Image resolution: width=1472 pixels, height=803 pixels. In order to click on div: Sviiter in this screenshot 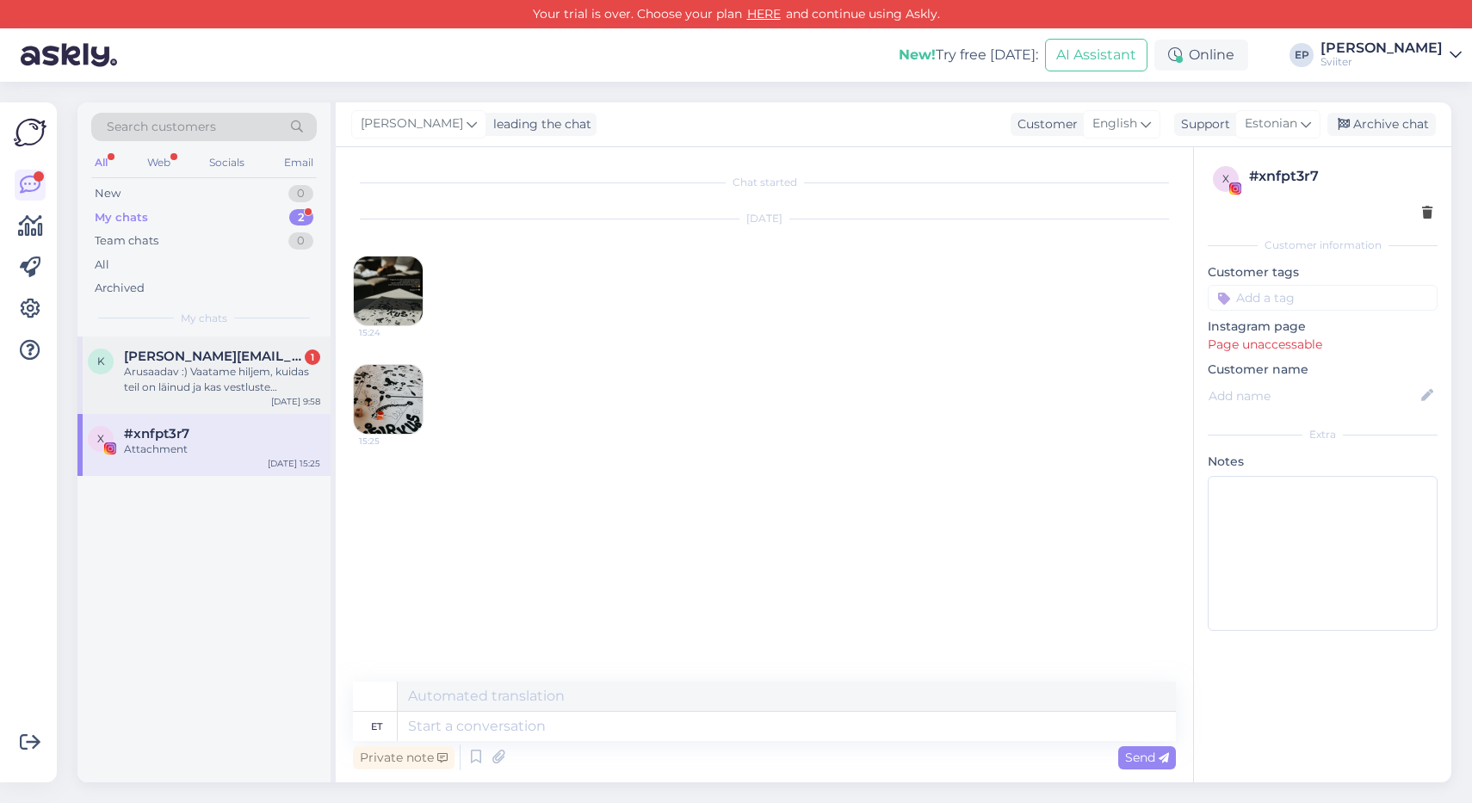, I will do `click(1382, 62)`.